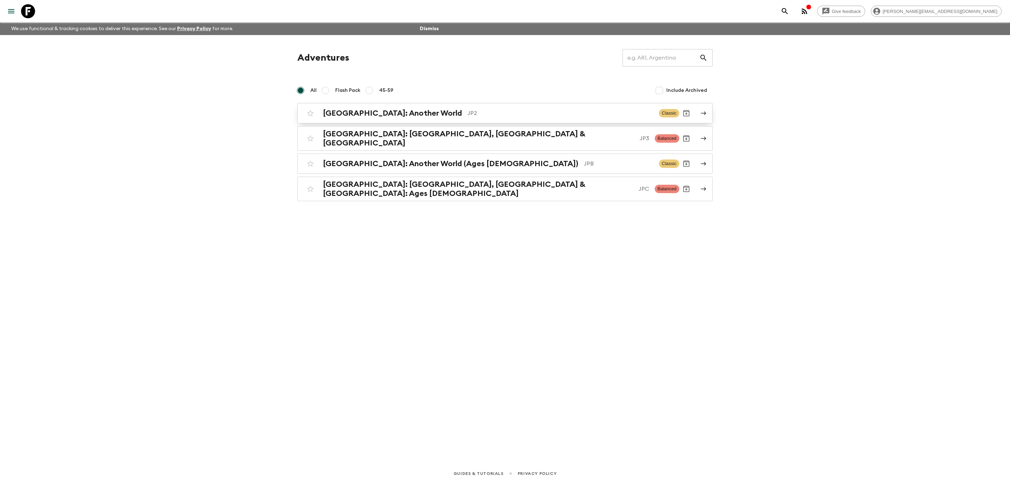  I want to click on a: Guides & Tutorials, so click(478, 474).